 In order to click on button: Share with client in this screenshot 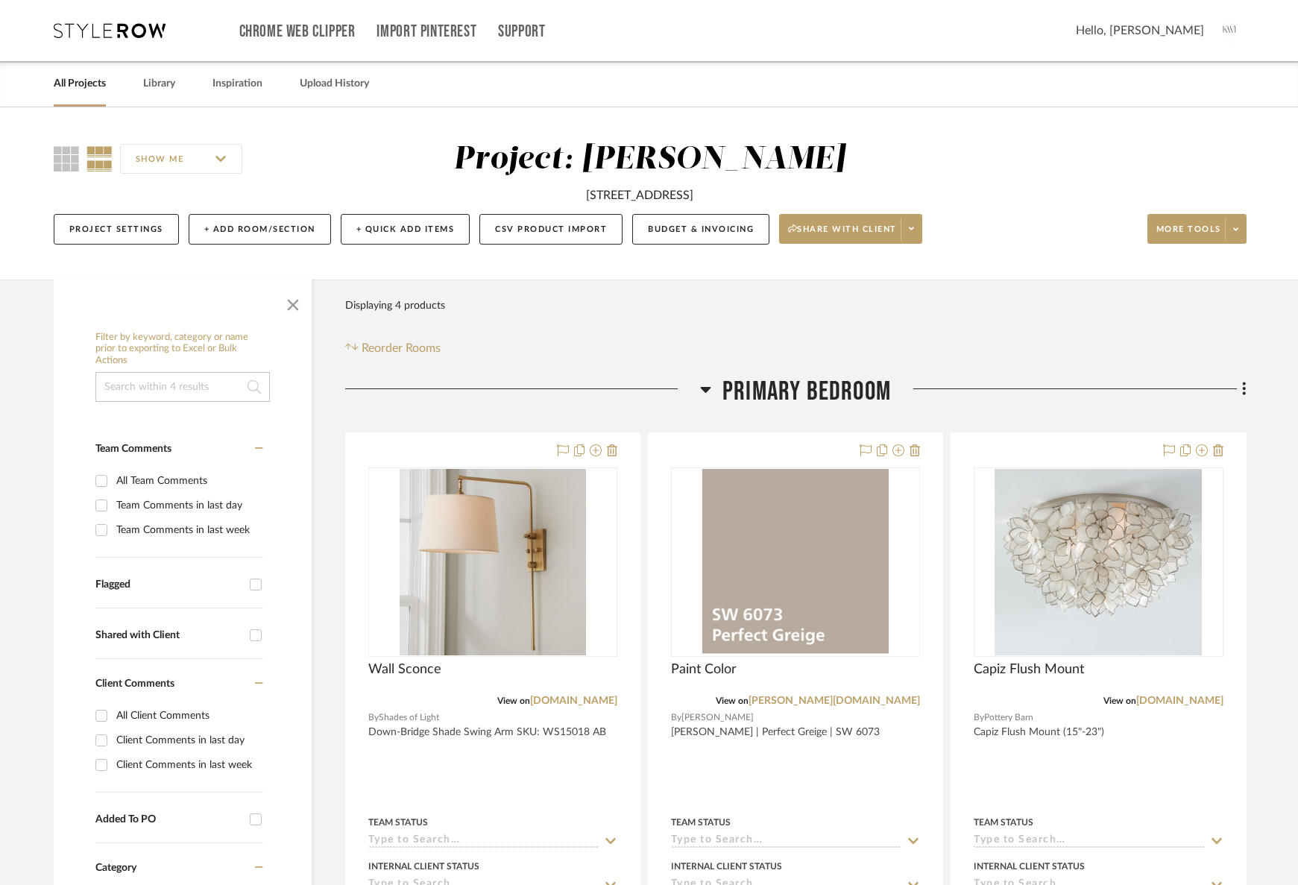, I will do `click(851, 229)`.